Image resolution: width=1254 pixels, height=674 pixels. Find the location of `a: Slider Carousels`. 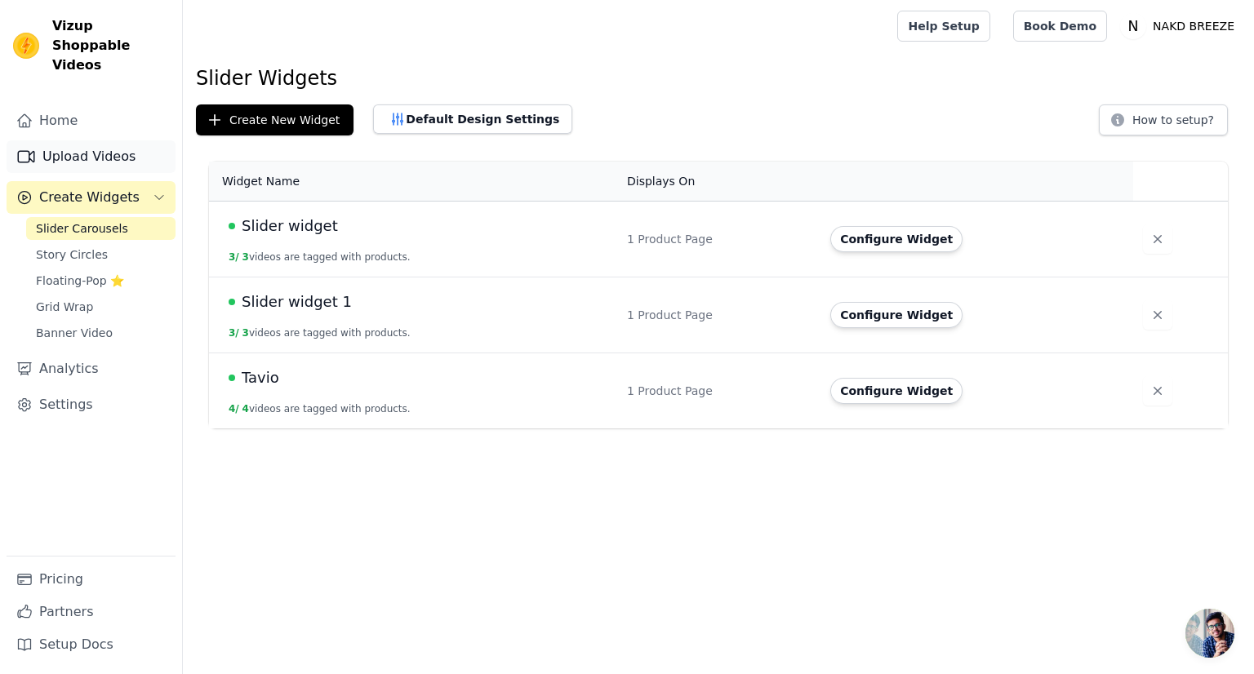

a: Slider Carousels is located at coordinates (100, 229).